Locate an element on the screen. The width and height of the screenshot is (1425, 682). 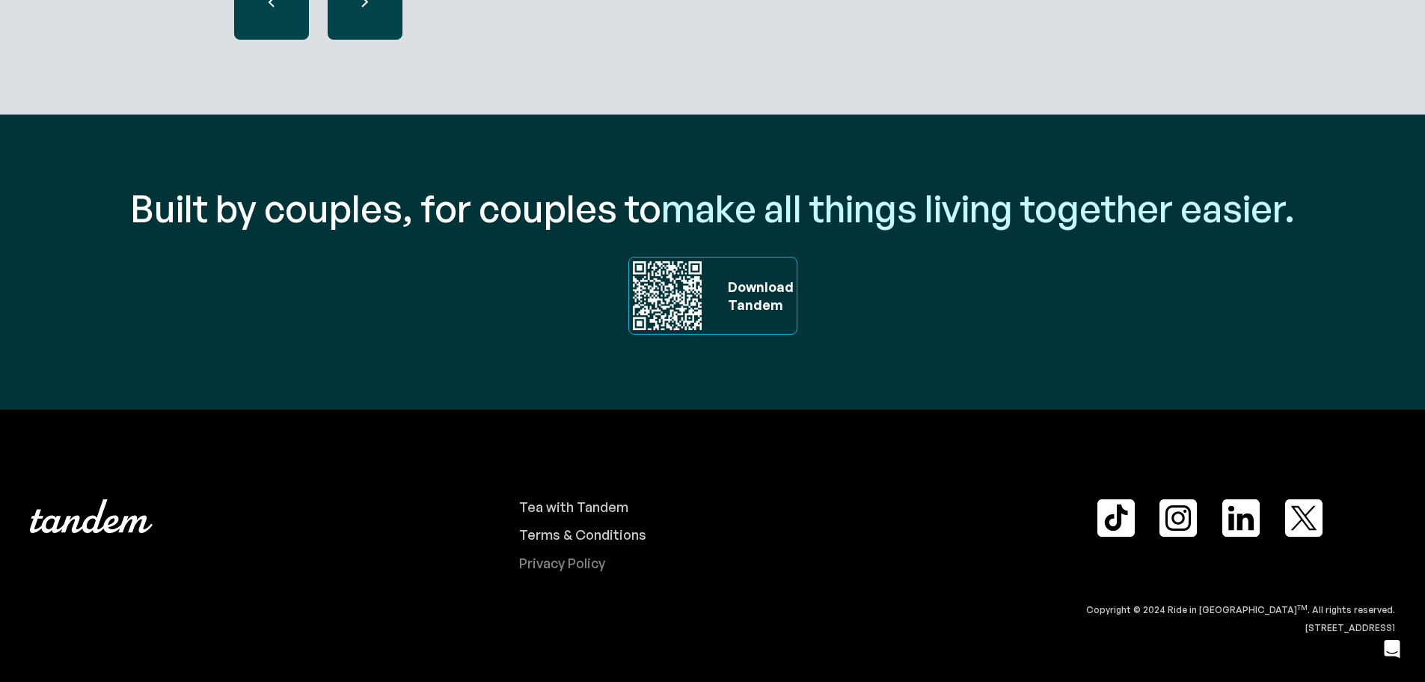
div: Privacy Policy is located at coordinates (562, 563).